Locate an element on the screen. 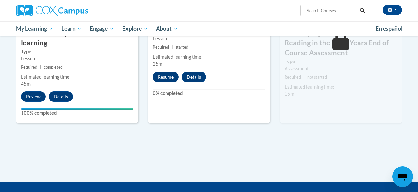 The width and height of the screenshot is (418, 192). span: My Learning is located at coordinates (34, 29).